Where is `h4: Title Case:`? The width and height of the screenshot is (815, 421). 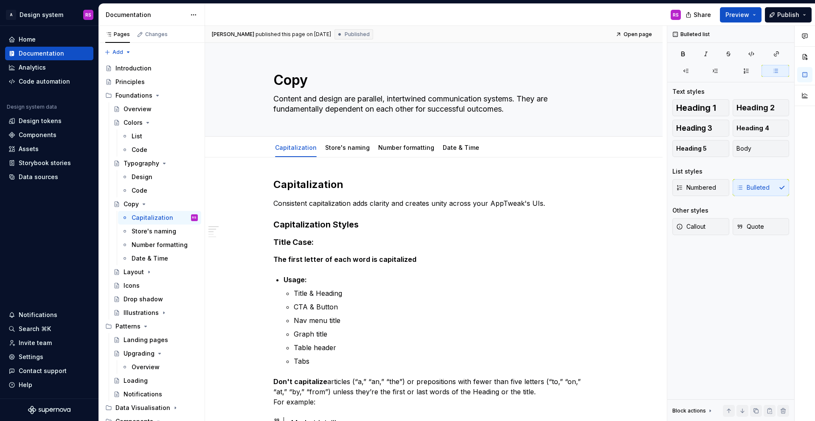 h4: Title Case: is located at coordinates (434, 242).